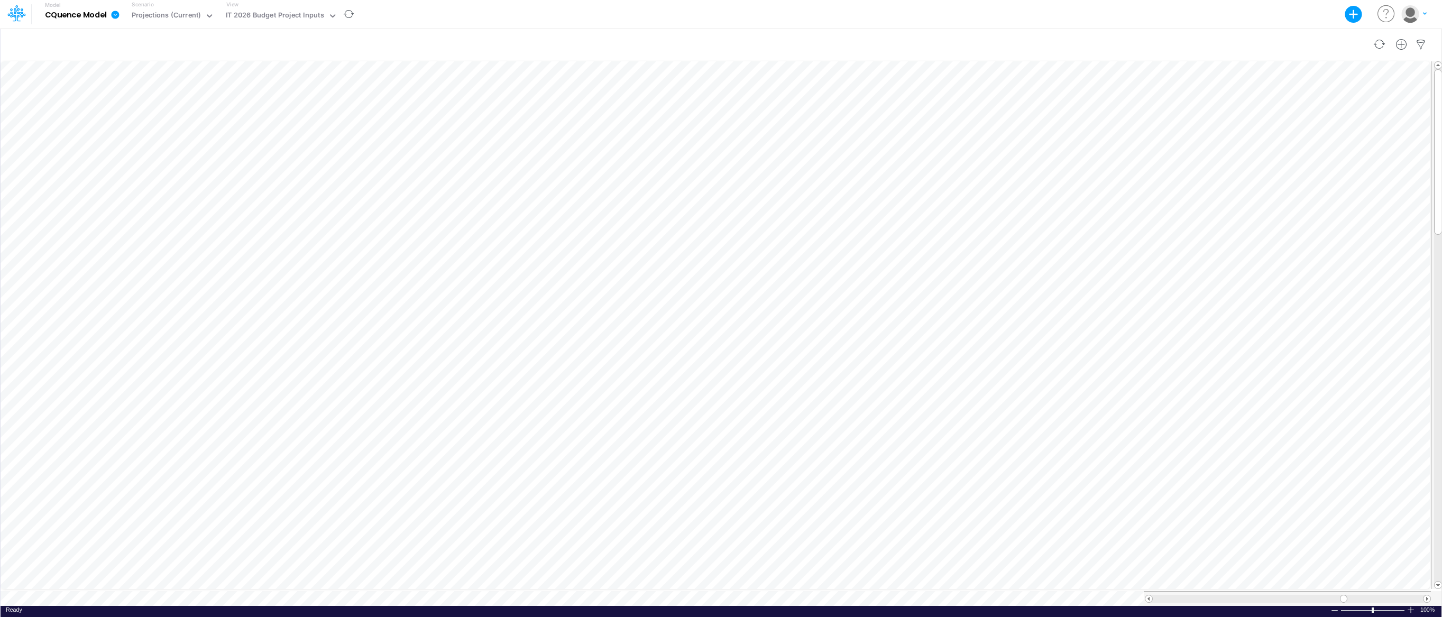  What do you see at coordinates (14, 610) in the screenshot?
I see `span: Ready` at bounding box center [14, 610].